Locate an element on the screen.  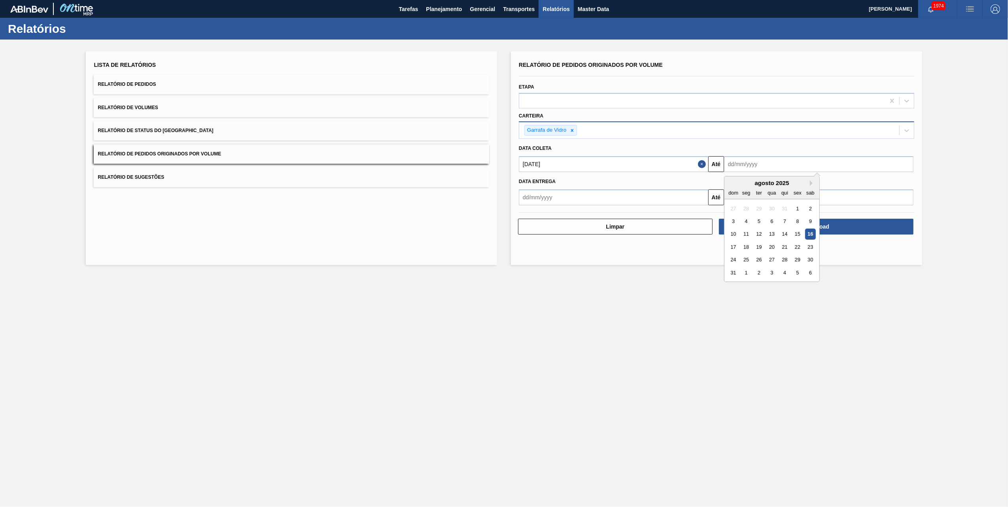
span: Relatório de Pedidos is located at coordinates (127, 84).